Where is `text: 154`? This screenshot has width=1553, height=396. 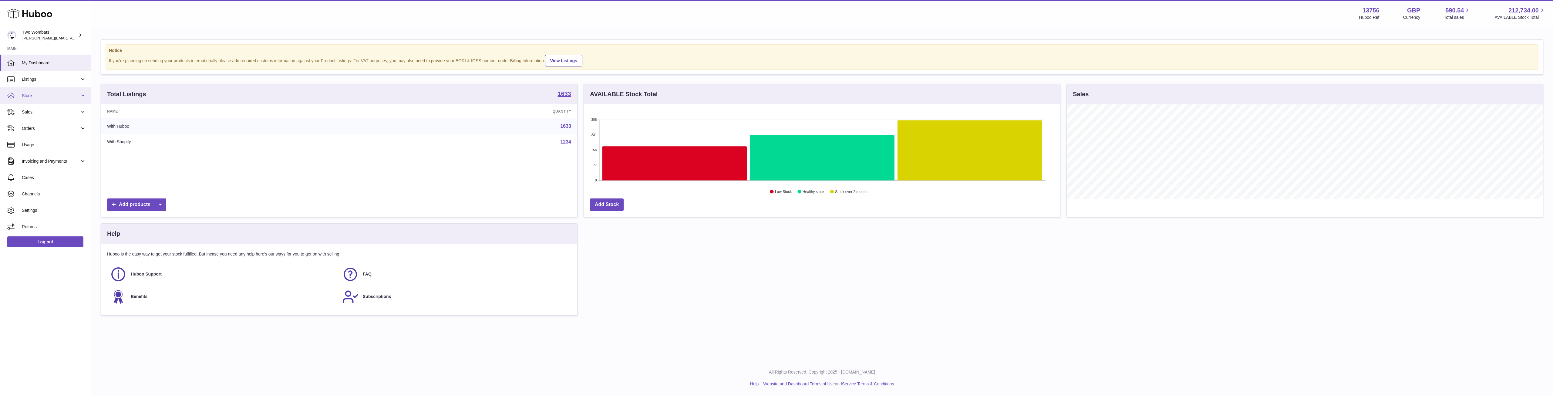 text: 154 is located at coordinates (594, 150).